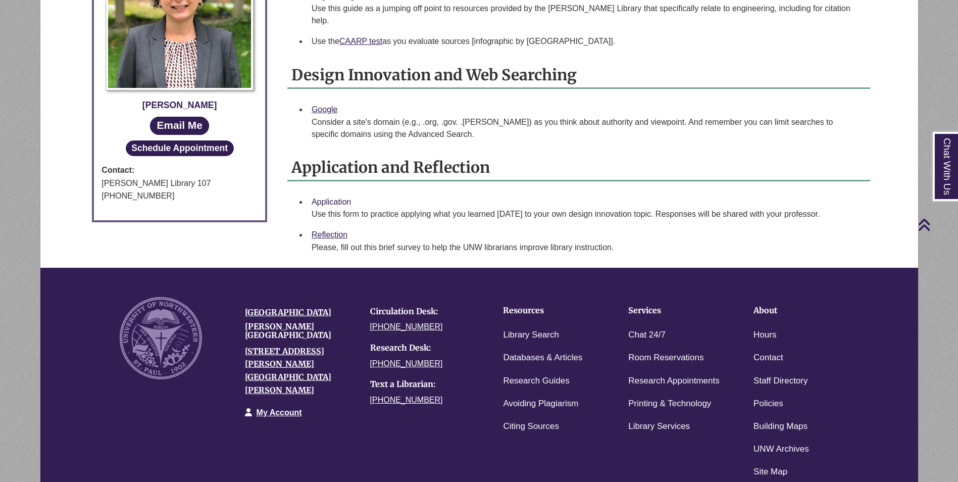 This screenshot has width=958, height=482. What do you see at coordinates (670, 403) in the screenshot?
I see `a: Printing & Technology` at bounding box center [670, 403].